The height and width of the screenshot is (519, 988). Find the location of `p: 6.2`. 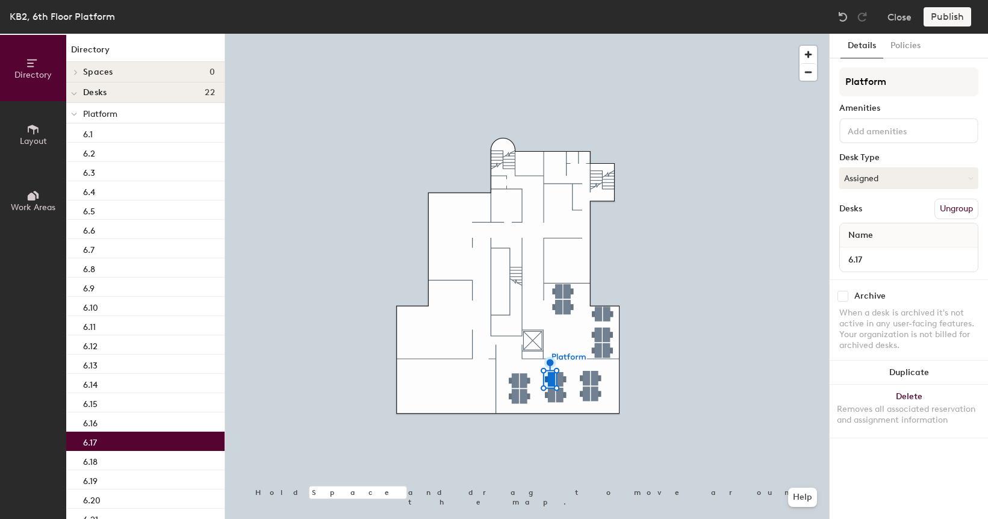

p: 6.2 is located at coordinates (89, 152).